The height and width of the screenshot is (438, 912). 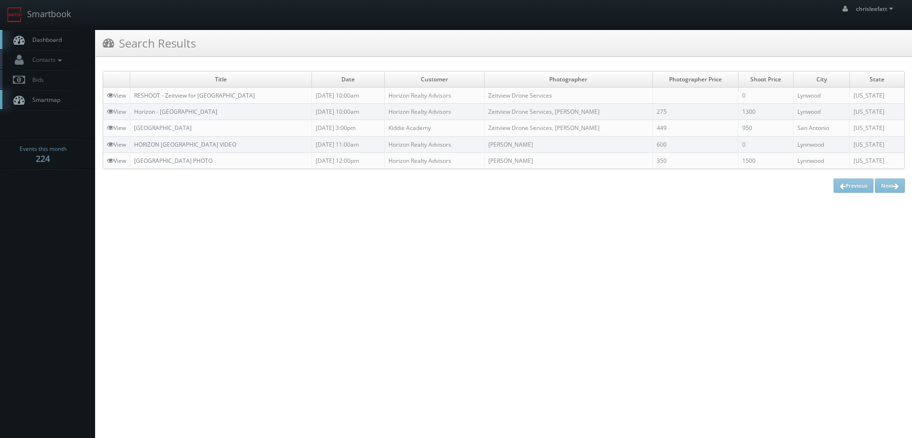 I want to click on td: 1300, so click(x=766, y=112).